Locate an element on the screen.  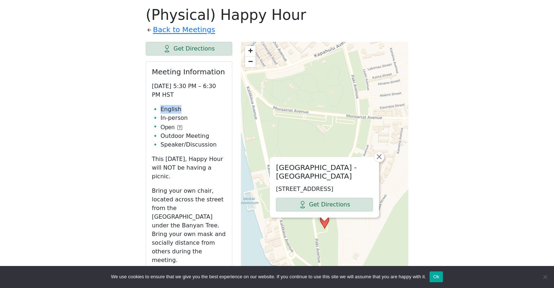
h2: Meeting Information is located at coordinates (189, 72).